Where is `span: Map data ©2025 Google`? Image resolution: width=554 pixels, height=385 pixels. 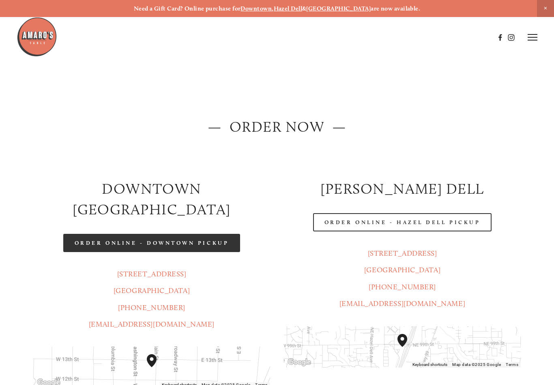 span: Map data ©2025 Google is located at coordinates (476, 365).